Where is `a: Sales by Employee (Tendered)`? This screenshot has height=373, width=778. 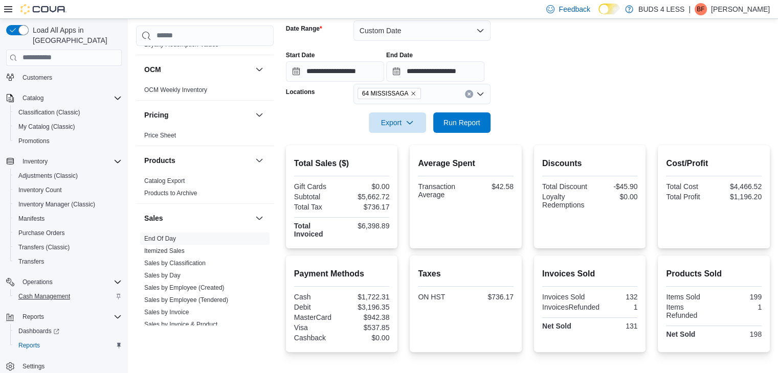
a: Sales by Employee (Tendered) is located at coordinates (186, 300).